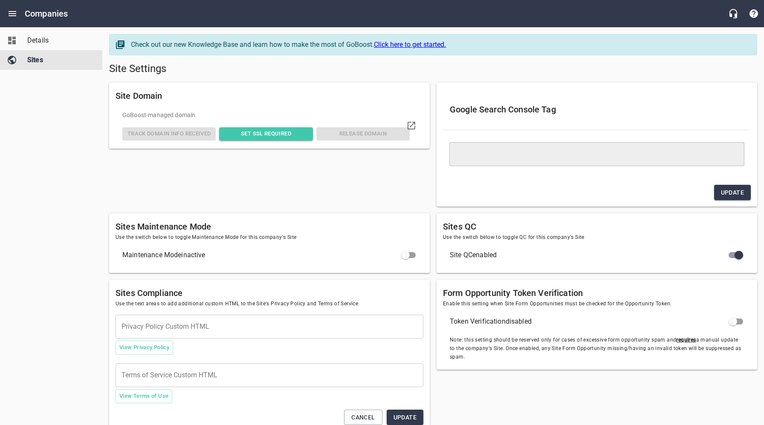 The image size is (764, 425). I want to click on span: View Privacy Policy, so click(144, 348).